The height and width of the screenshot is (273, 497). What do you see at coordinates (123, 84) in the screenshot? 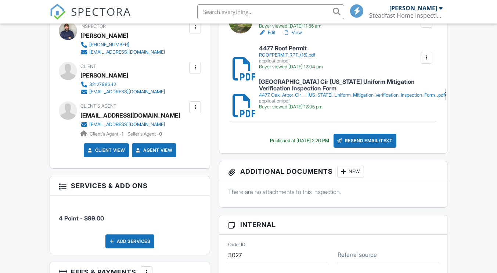
I see `a: 3212798342` at bounding box center [123, 84].